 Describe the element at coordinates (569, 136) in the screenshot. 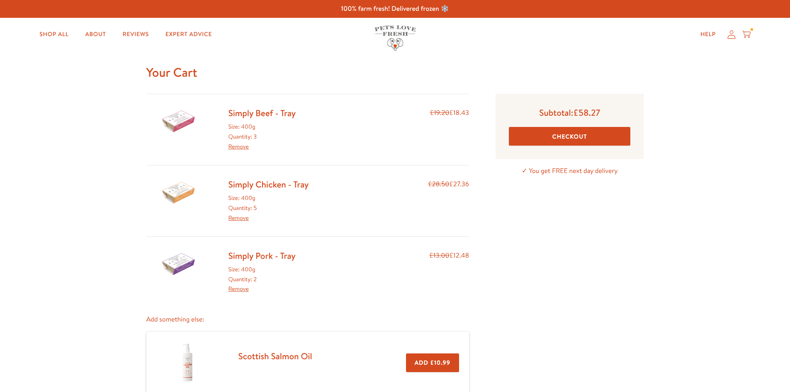

I see `button: Checkout` at that location.